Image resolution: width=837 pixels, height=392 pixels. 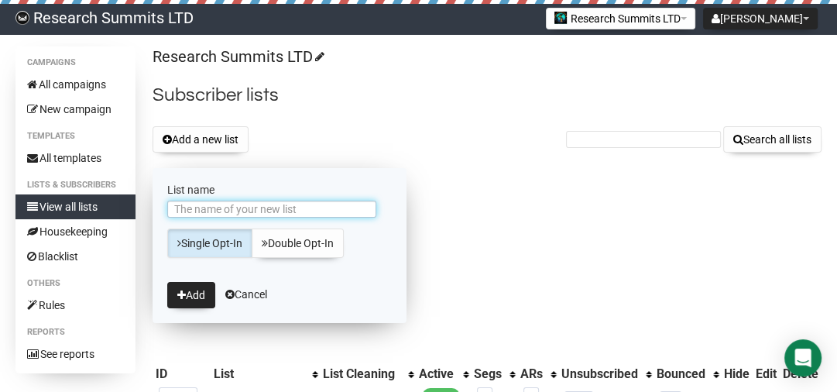 I want to click on th: List Cleaning: No sort applied, activate to apply an ascending sort, so click(x=368, y=374).